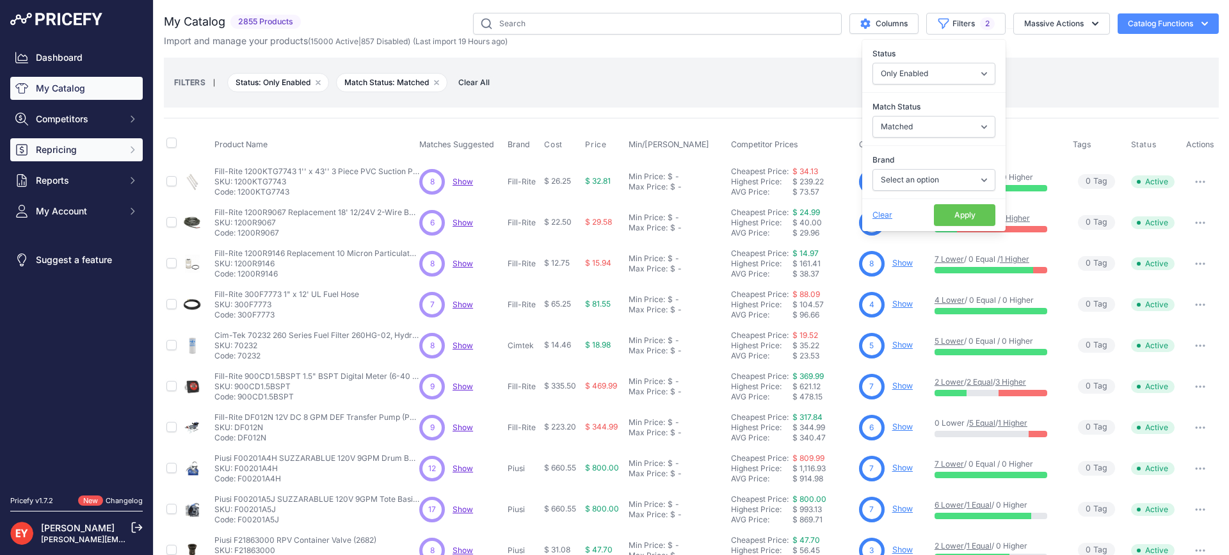 The image size is (1229, 555). What do you see at coordinates (805, 335) in the screenshot?
I see `a: $ 19.52` at bounding box center [805, 335].